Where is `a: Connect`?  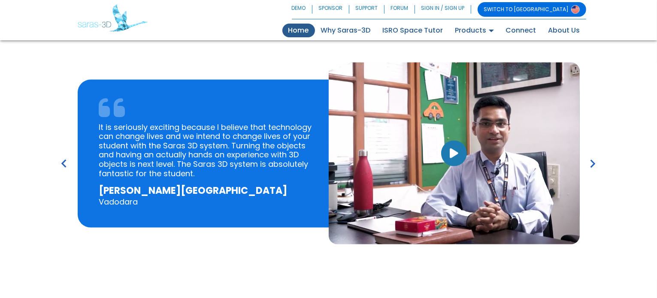
a: Connect is located at coordinates (521, 30).